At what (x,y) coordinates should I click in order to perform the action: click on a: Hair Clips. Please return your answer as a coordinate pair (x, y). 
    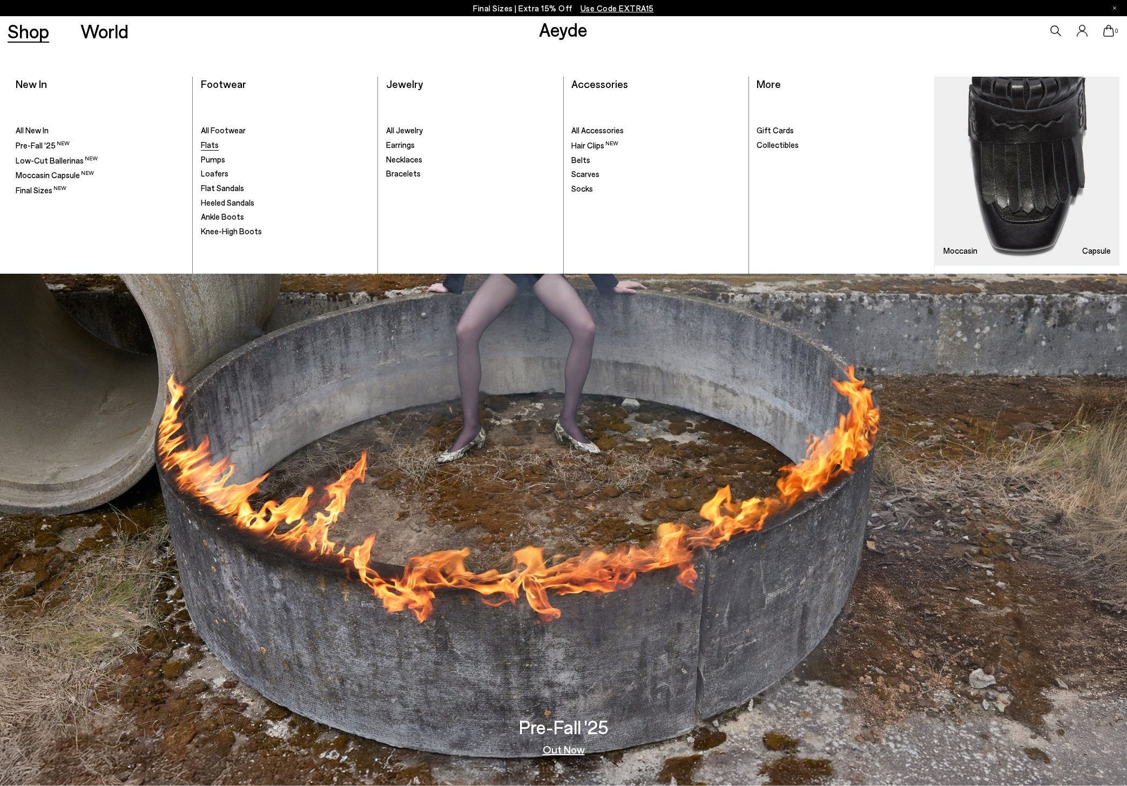
    Looking at the image, I should click on (655, 145).